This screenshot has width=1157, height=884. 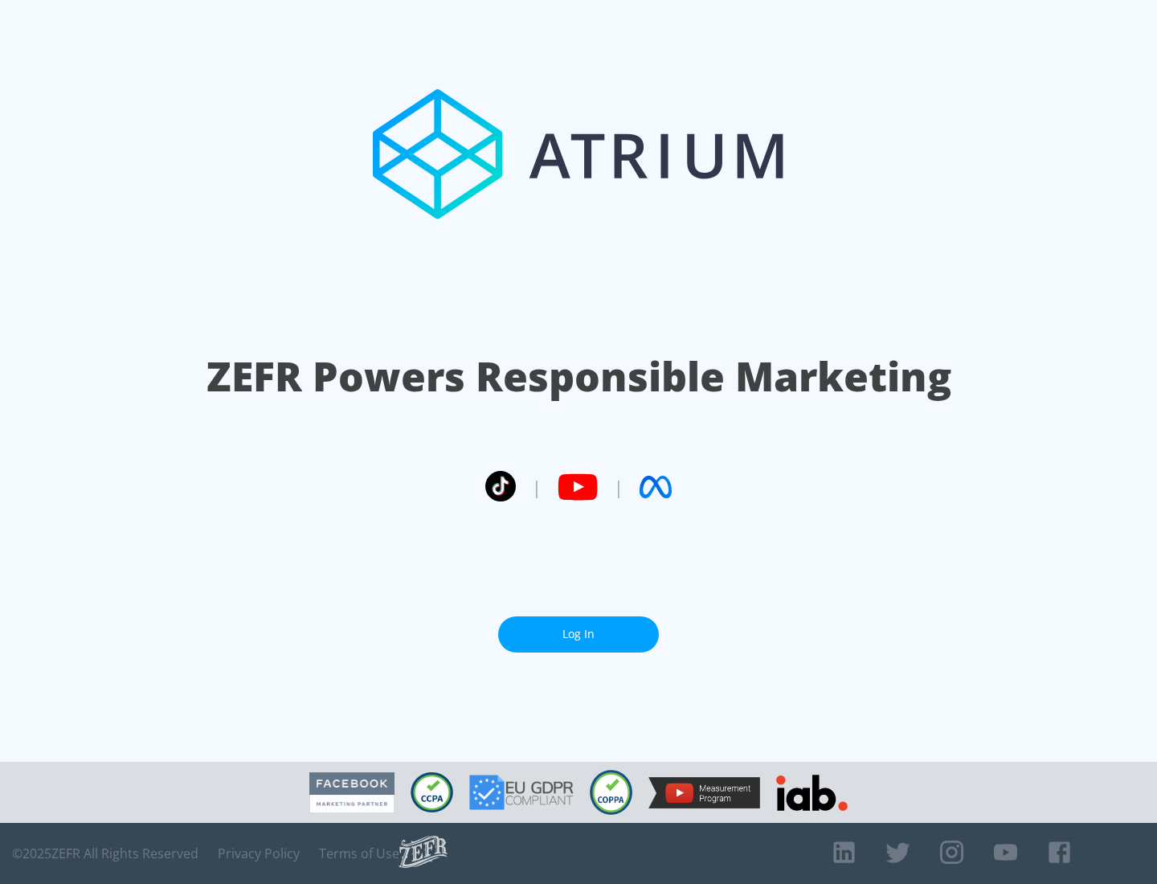 What do you see at coordinates (105, 853) in the screenshot?
I see `span: © 2025 ZEFR All Rights Reserved` at bounding box center [105, 853].